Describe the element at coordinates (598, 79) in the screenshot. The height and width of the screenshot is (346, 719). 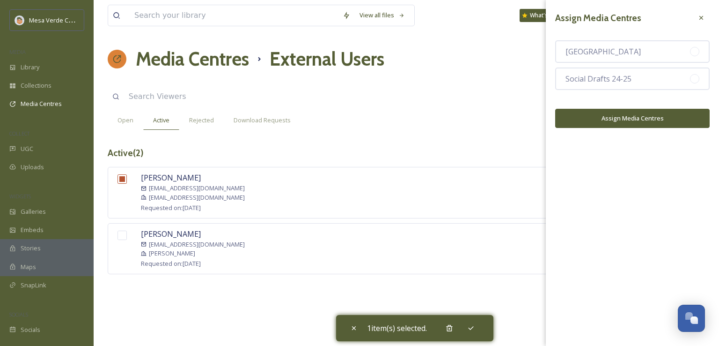
I see `span: Social Drafts 24-25` at that location.